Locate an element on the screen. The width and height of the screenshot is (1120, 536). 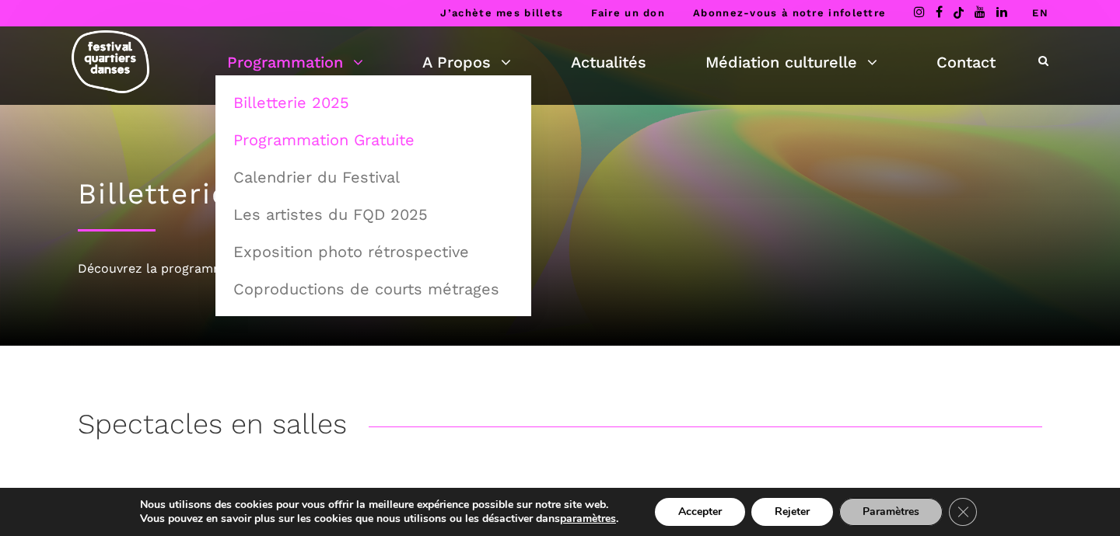
a: Coproductions de courts métrages is located at coordinates (373, 289).